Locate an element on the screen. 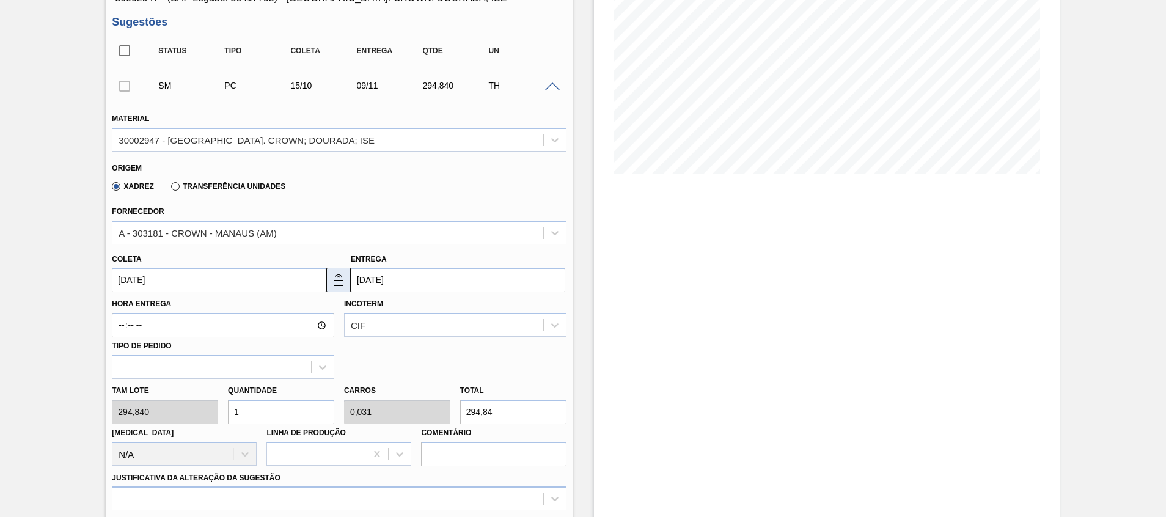 This screenshot has height=517, width=1166. label: Xadrez is located at coordinates (133, 186).